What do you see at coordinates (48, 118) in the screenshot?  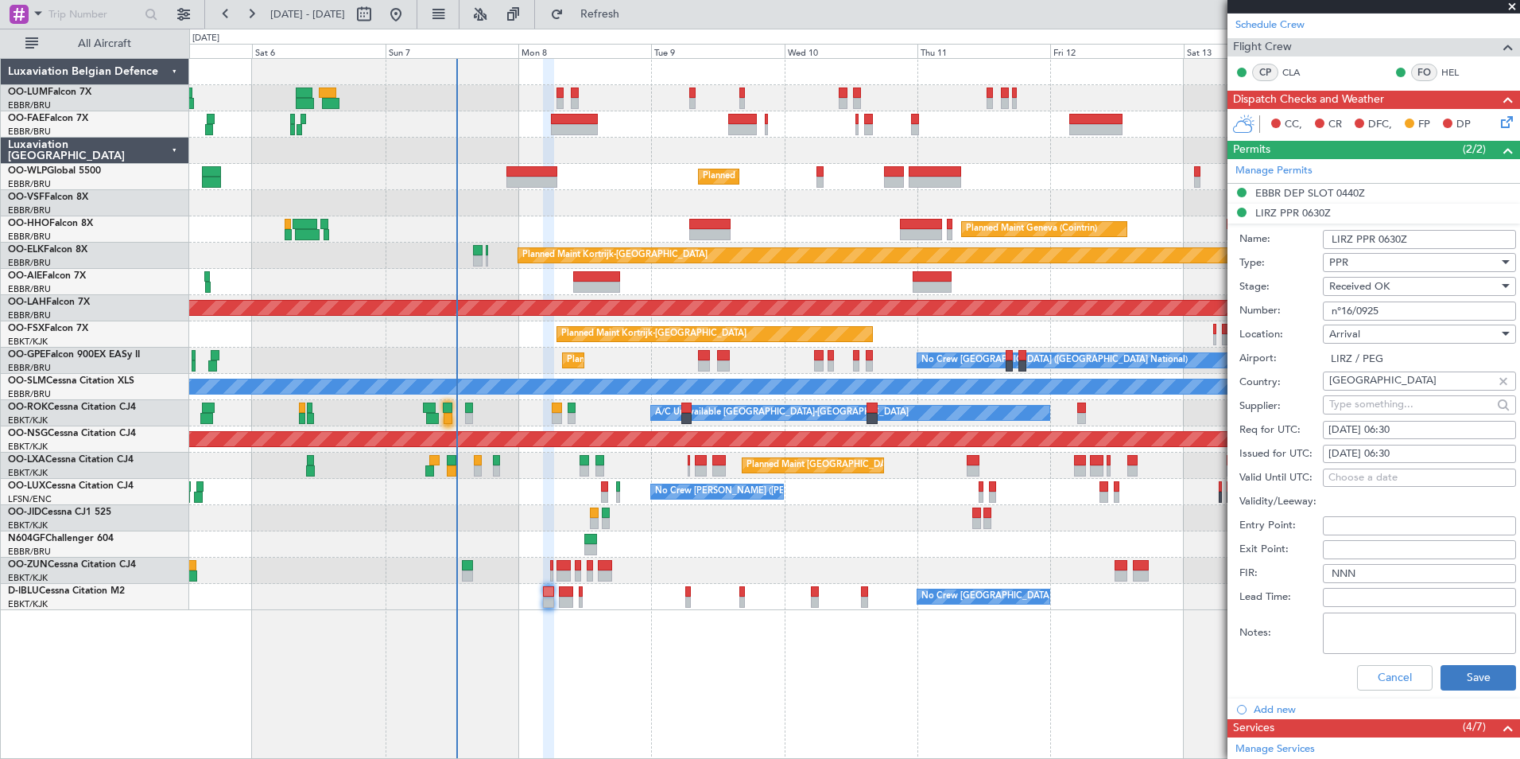 I see `a: OO-FAEFalcon 7X` at bounding box center [48, 118].